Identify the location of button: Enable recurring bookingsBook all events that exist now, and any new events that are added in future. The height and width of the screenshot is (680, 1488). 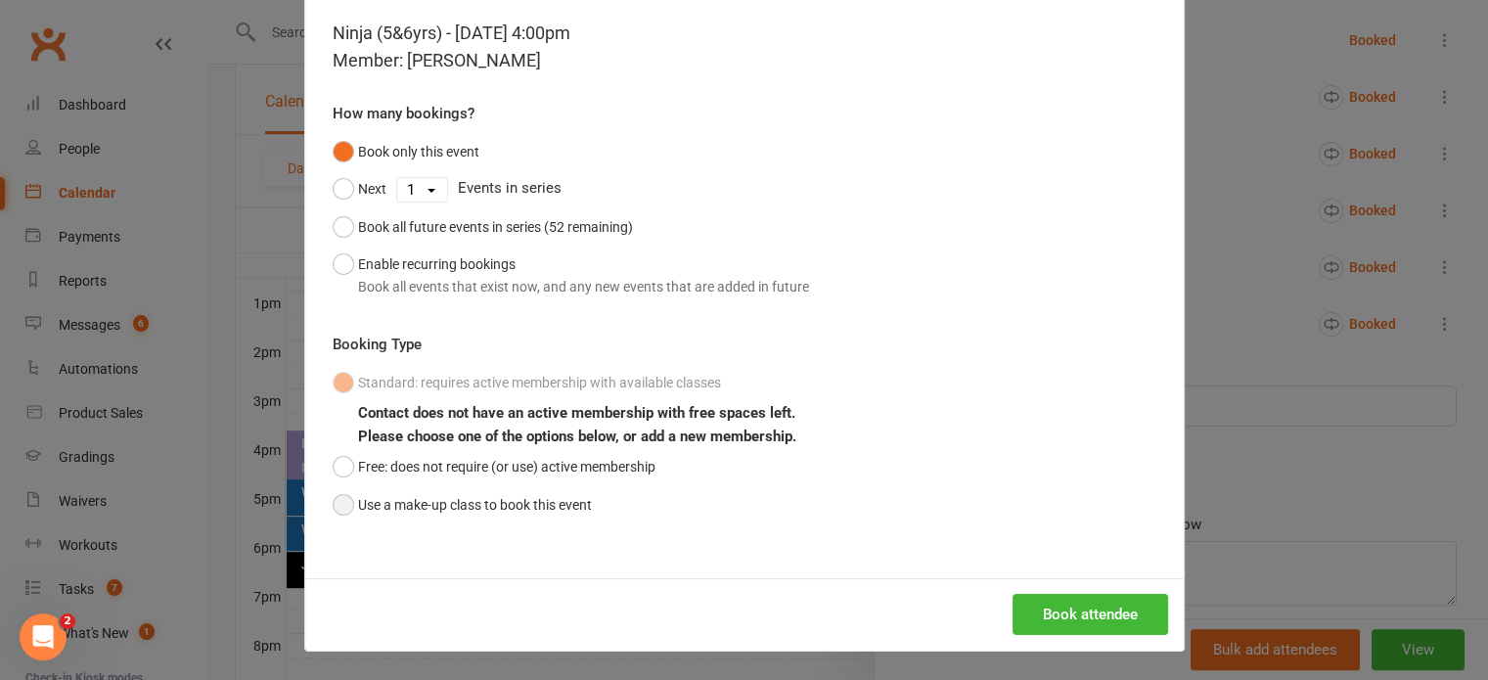
(570, 275).